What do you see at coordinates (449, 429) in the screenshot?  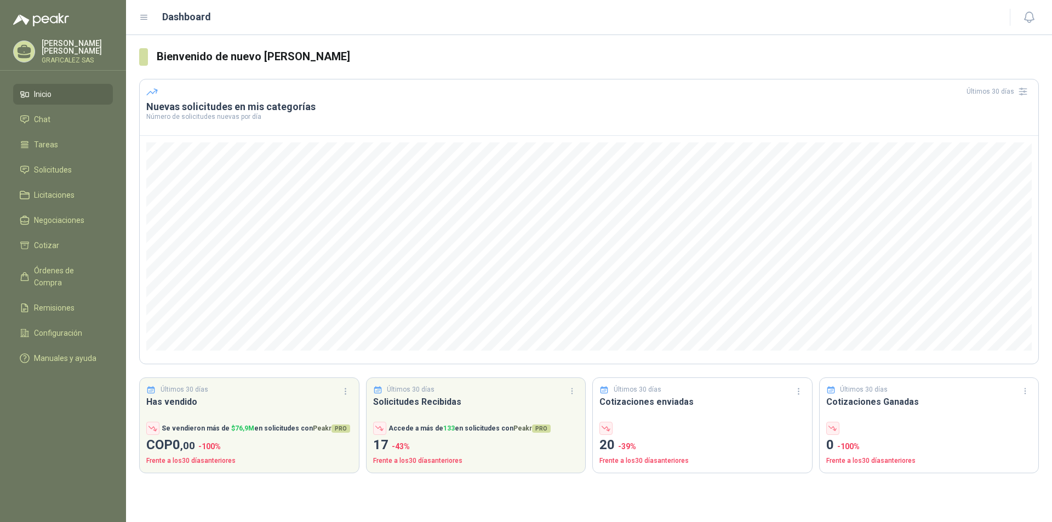 I see `span: 133` at bounding box center [449, 429].